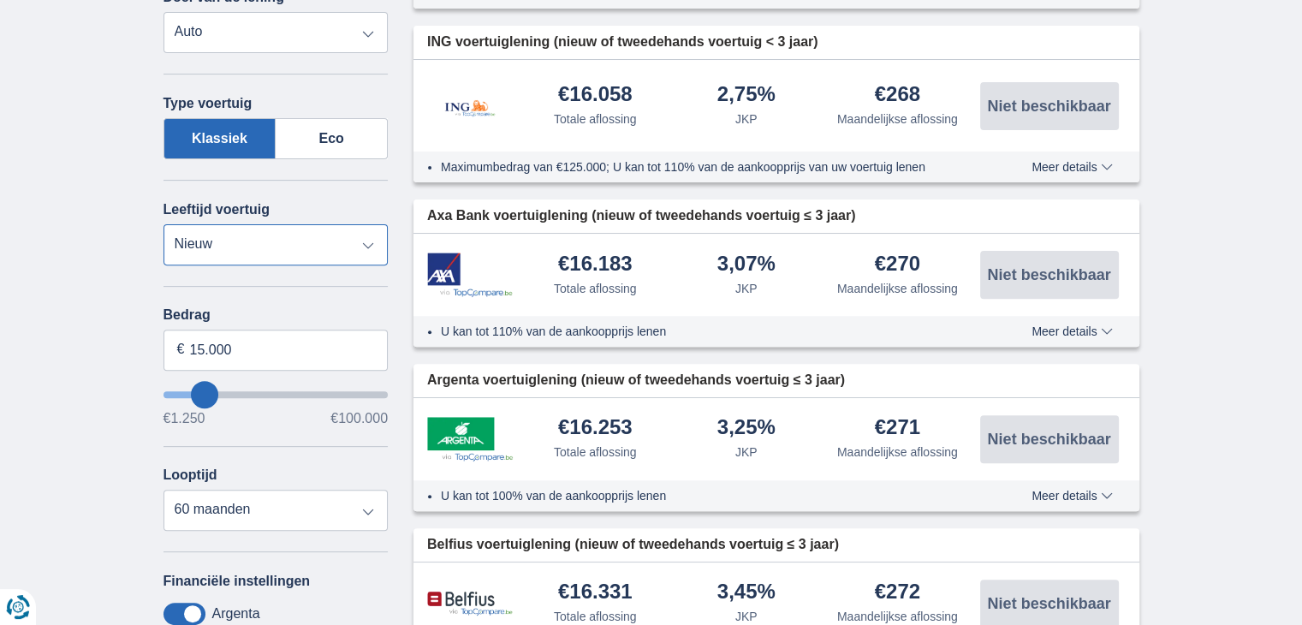 The image size is (1302, 625). What do you see at coordinates (595, 95) in the screenshot?
I see `div: €16.058` at bounding box center [595, 95].